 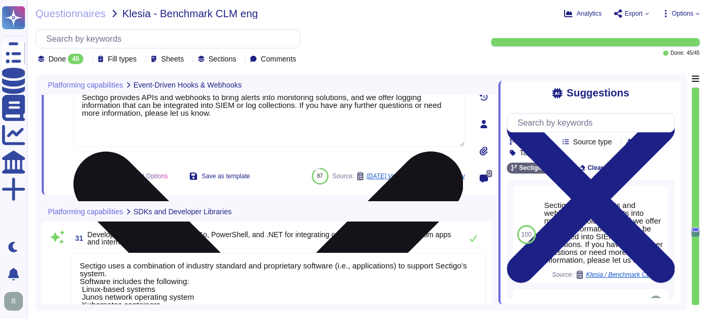 What do you see at coordinates (70, 14) in the screenshot?
I see `span: Questionnaires` at bounding box center [70, 14].